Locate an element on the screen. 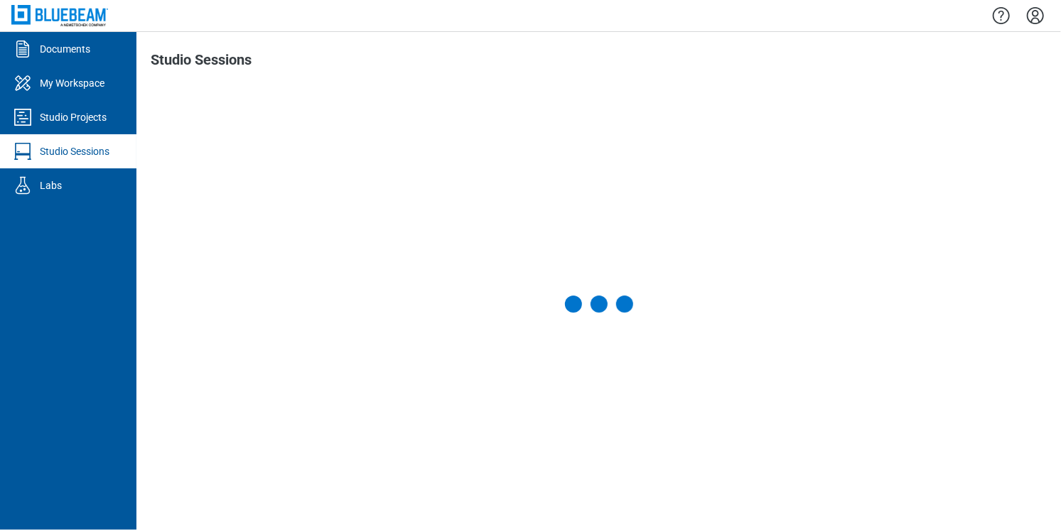  svg: Studio Sessions is located at coordinates (23, 151).